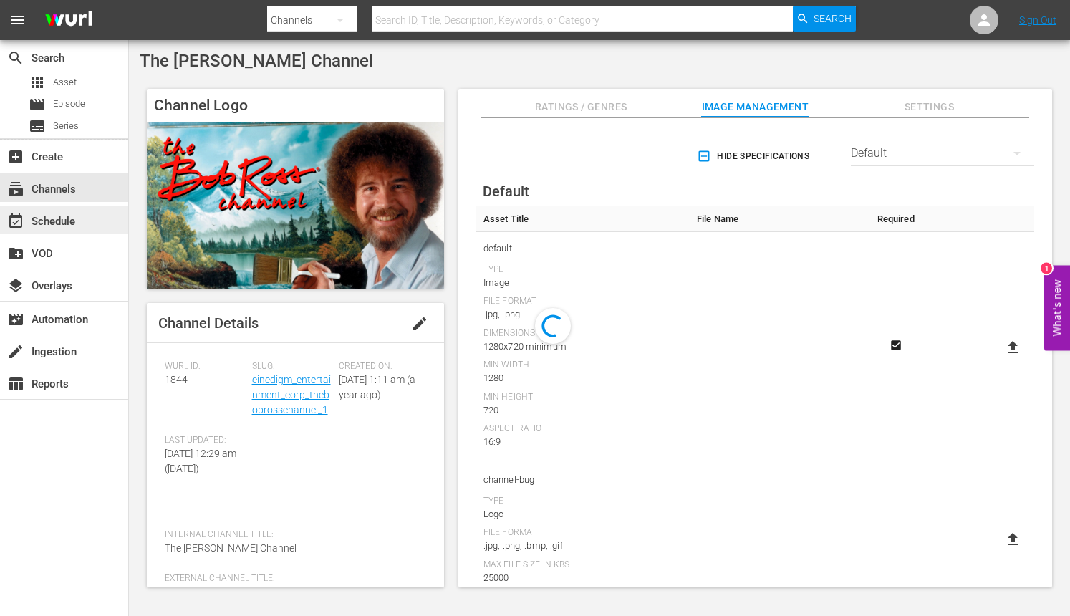 The width and height of the screenshot is (1070, 616). I want to click on h4: Channel Logo, so click(295, 105).